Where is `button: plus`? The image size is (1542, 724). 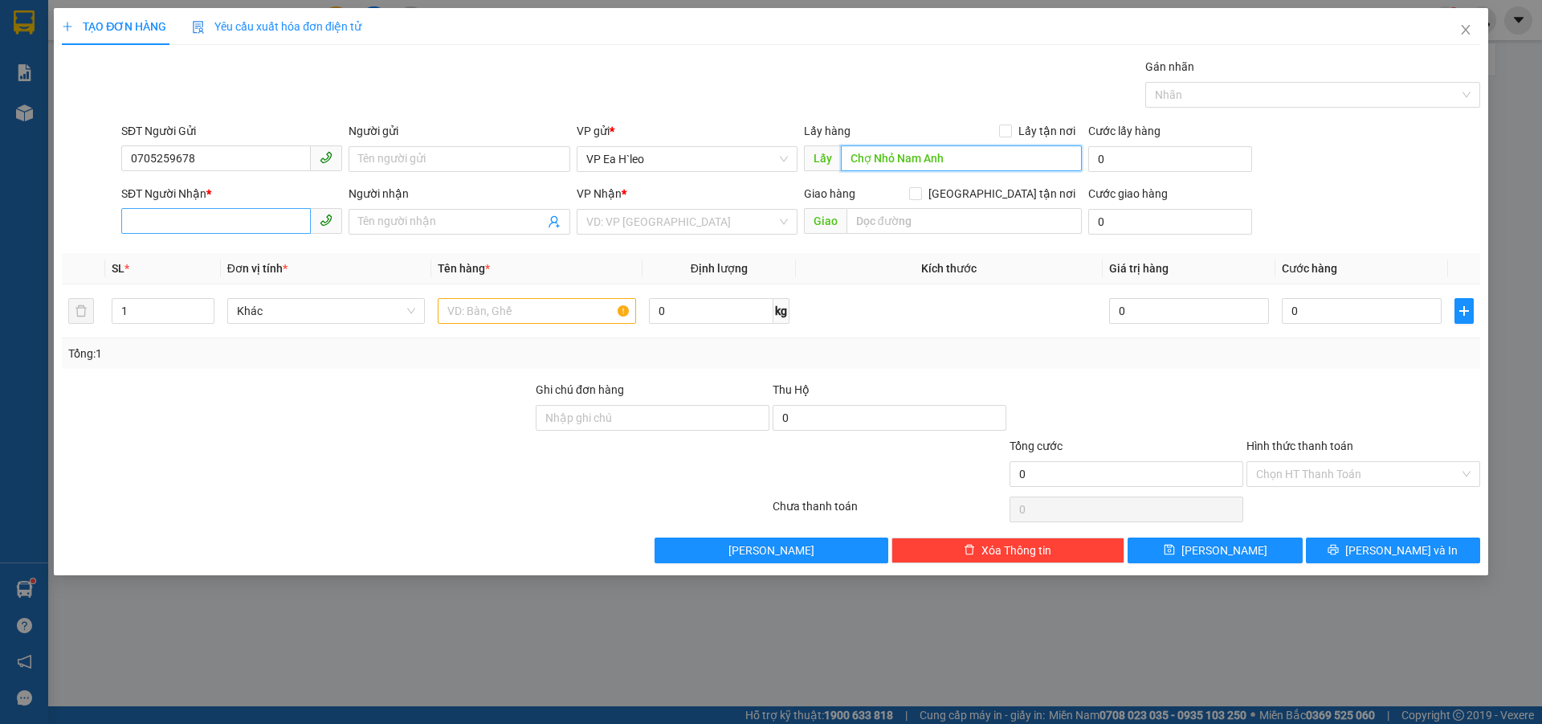
button: plus is located at coordinates (1464, 311).